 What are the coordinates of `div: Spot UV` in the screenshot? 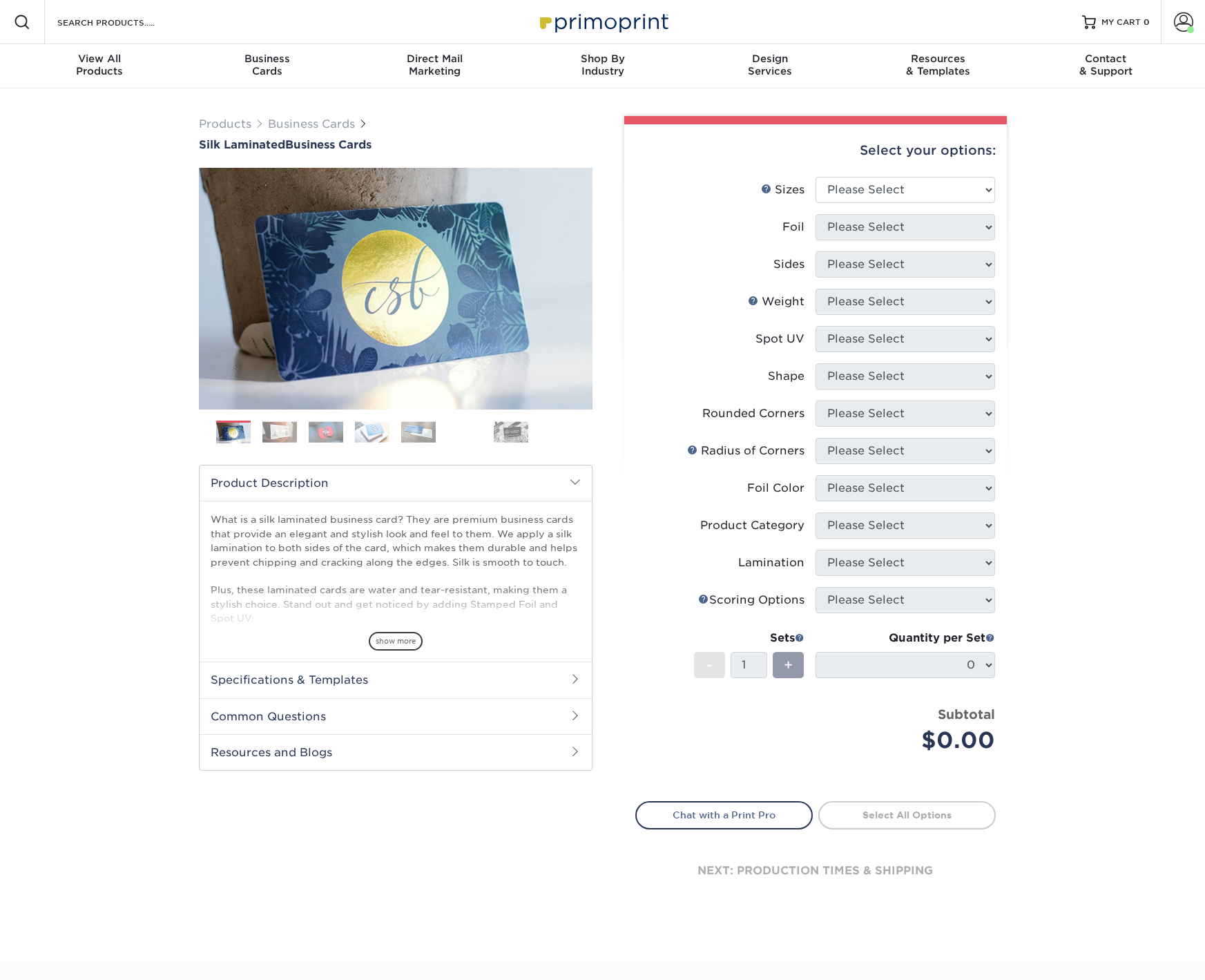 It's located at (780, 339).